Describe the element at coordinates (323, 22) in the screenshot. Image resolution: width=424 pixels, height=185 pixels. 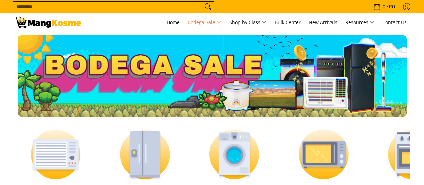
I see `a: New Arrivals` at that location.